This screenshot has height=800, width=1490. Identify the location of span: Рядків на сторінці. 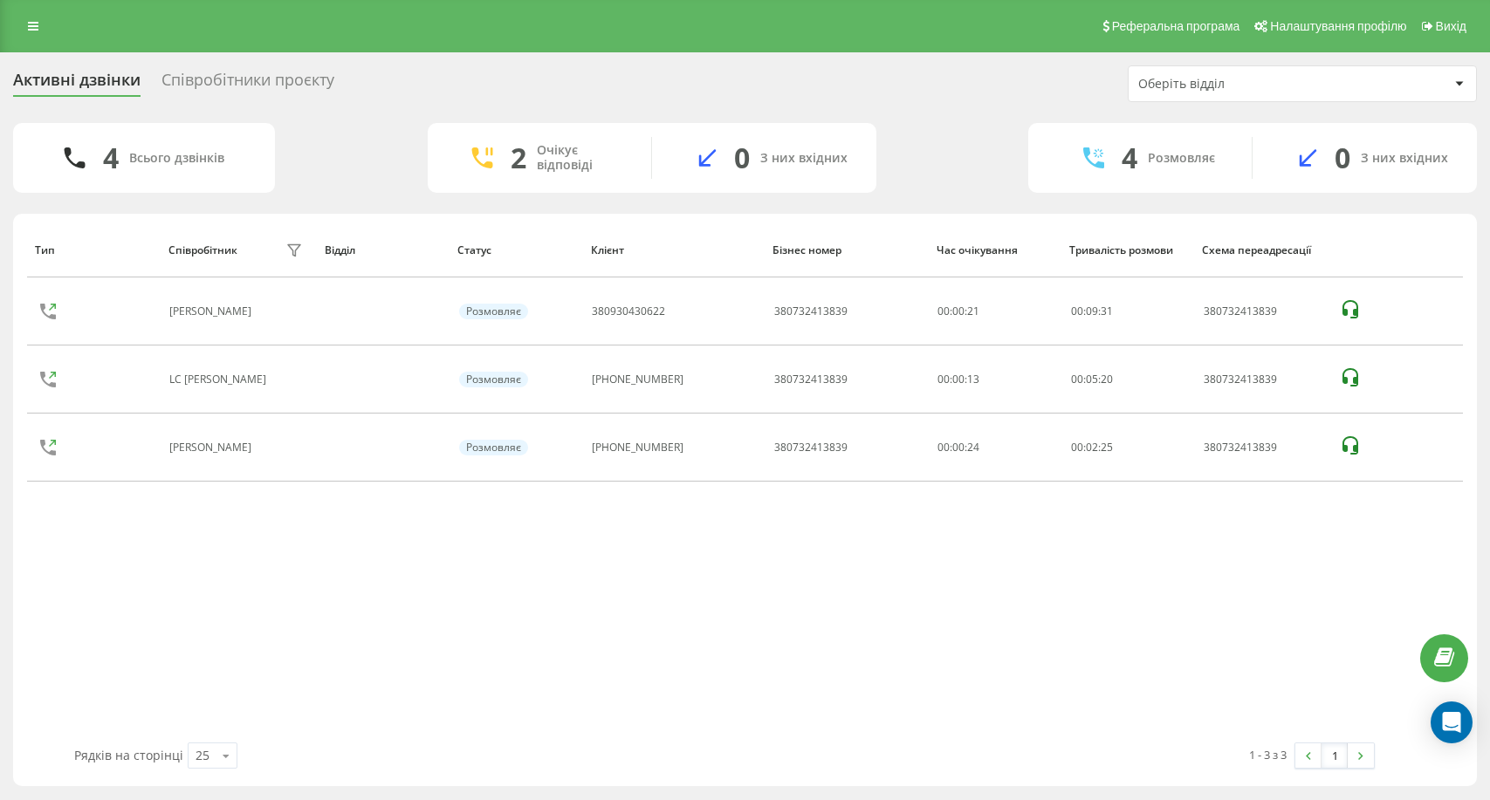
(128, 755).